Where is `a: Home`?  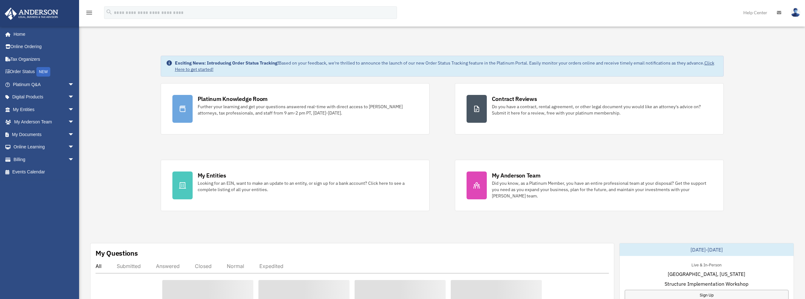 a: Home is located at coordinates (42, 34).